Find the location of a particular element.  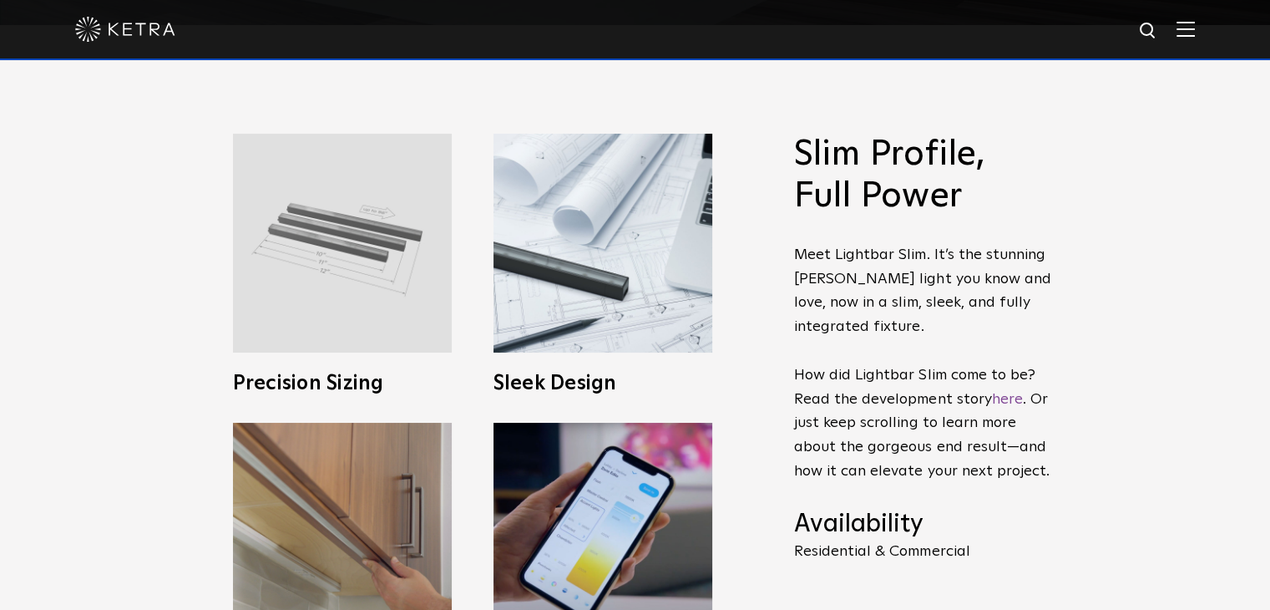

a: here is located at coordinates (1007, 399).